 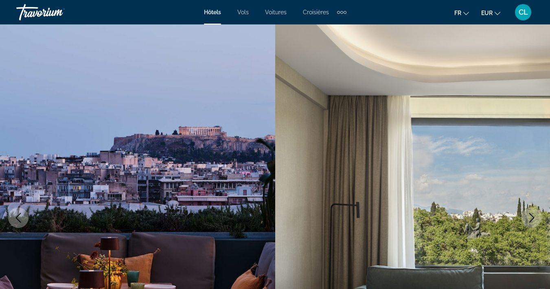 I want to click on a: Hôtels, so click(x=212, y=12).